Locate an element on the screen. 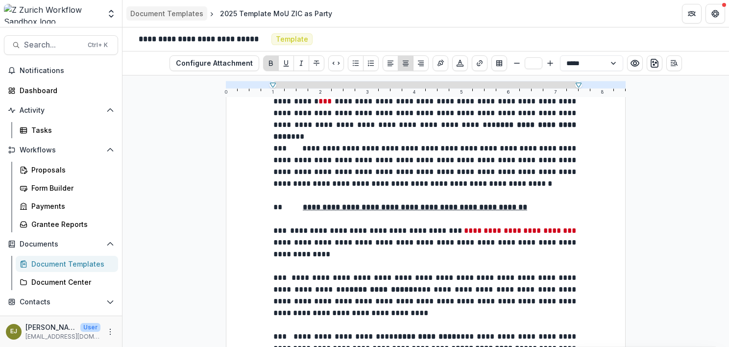  div: Payments is located at coordinates (71, 206).